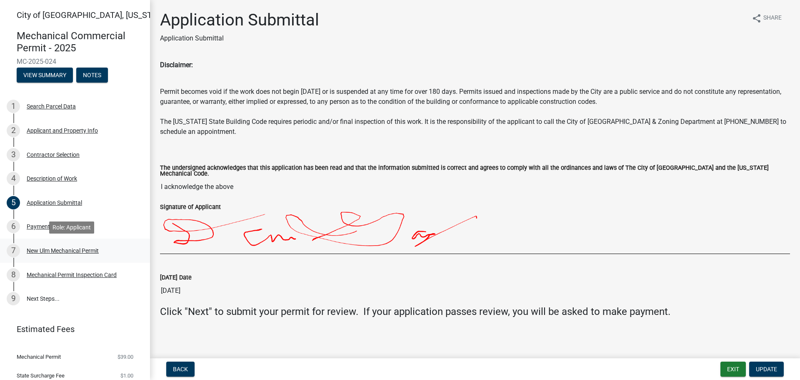 Image resolution: width=800 pixels, height=380 pixels. I want to click on div: 6, so click(13, 226).